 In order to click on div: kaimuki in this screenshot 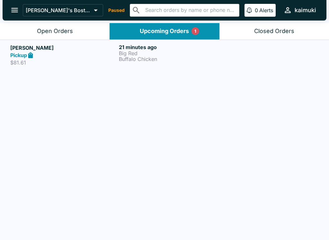, I will do `click(305, 10)`.